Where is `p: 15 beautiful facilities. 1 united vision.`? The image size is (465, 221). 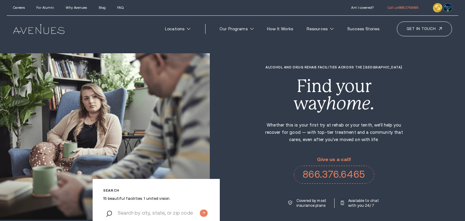
p: 15 beautiful facilities. 1 united vision. is located at coordinates (156, 199).